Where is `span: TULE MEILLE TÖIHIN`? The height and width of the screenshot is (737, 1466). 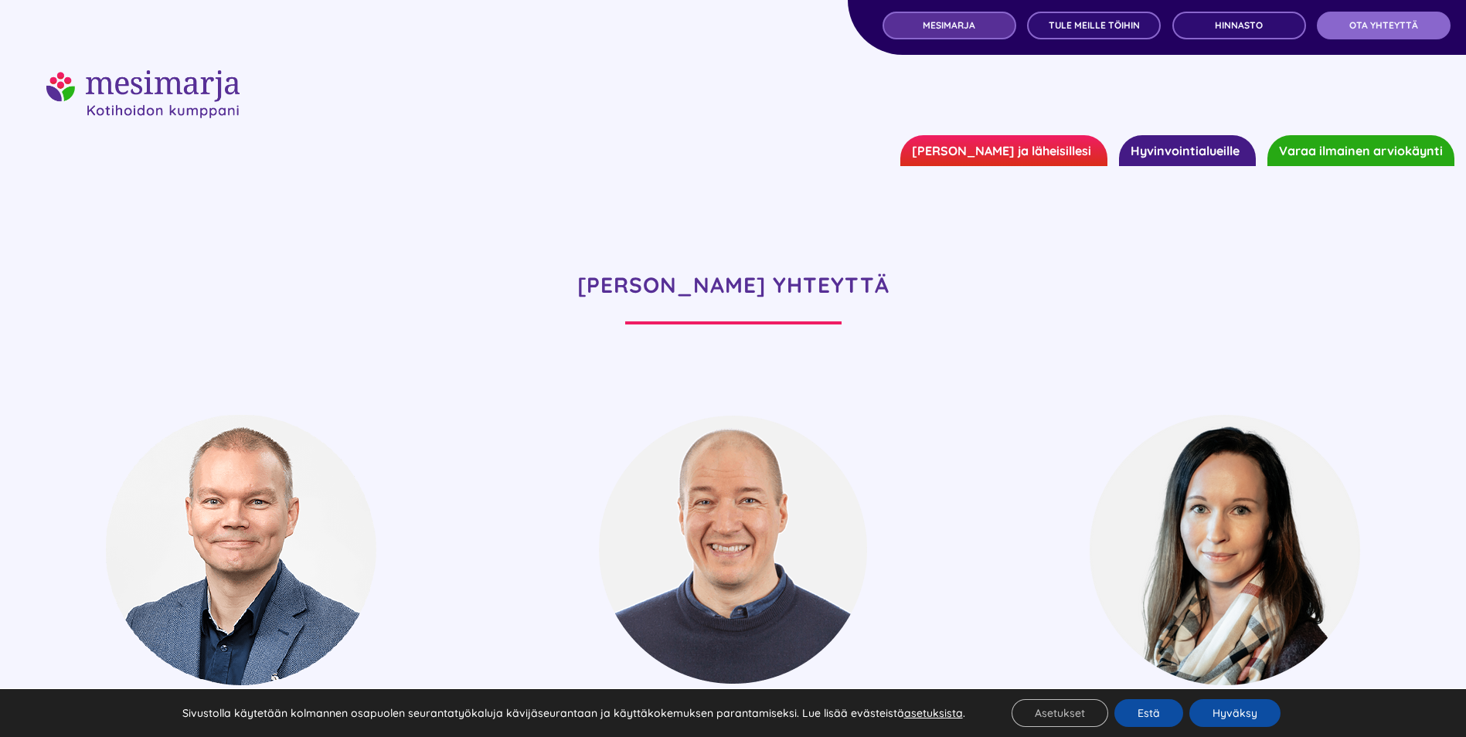
span: TULE MEILLE TÖIHIN is located at coordinates (1095, 26).